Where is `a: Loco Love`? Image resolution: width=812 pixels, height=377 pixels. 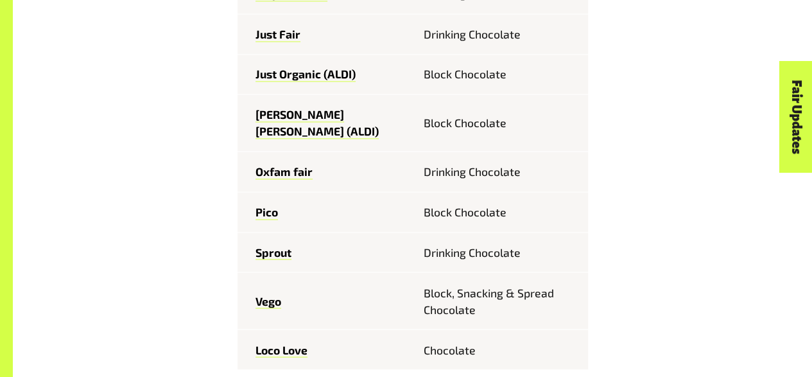 a: Loco Love is located at coordinates (281, 349).